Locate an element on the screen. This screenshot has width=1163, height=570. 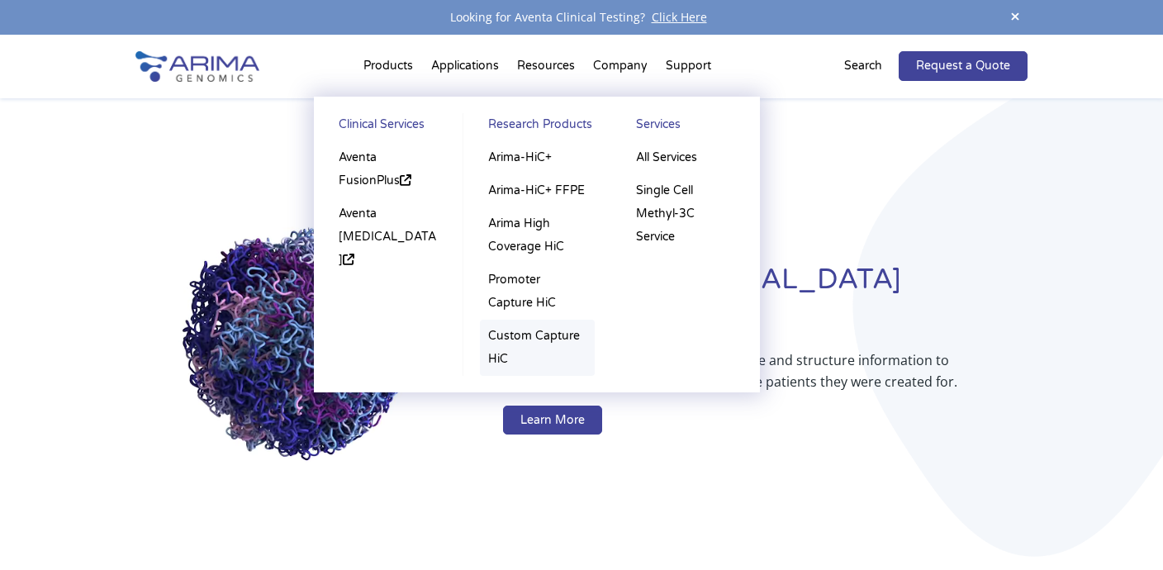
a: Arima-HiC+ is located at coordinates (537, 158).